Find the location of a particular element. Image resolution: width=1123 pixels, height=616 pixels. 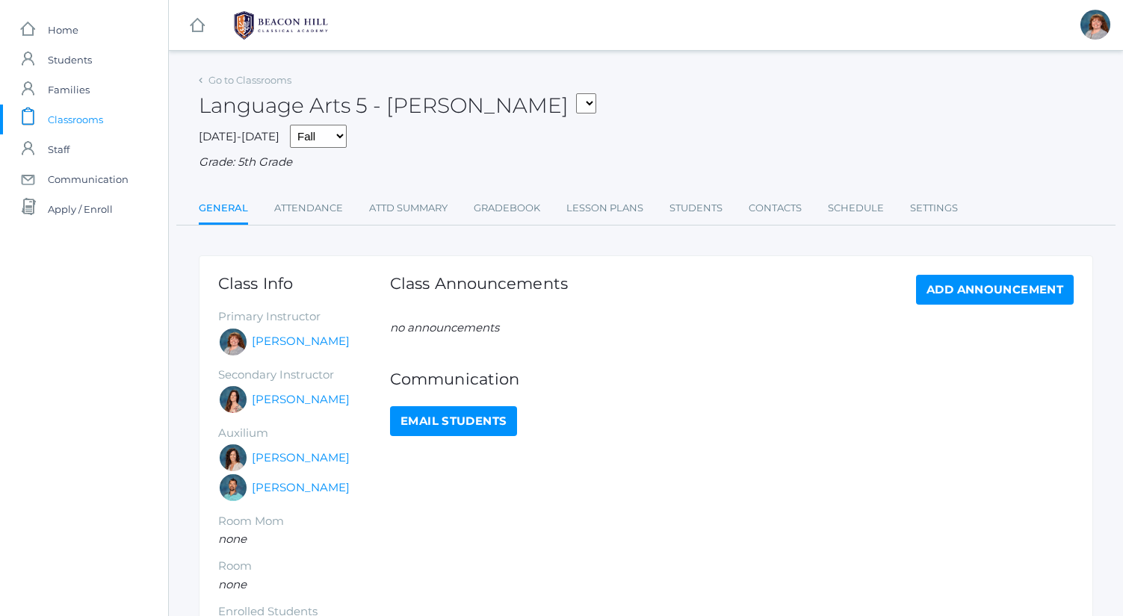

span: Classrooms is located at coordinates (75, 120).